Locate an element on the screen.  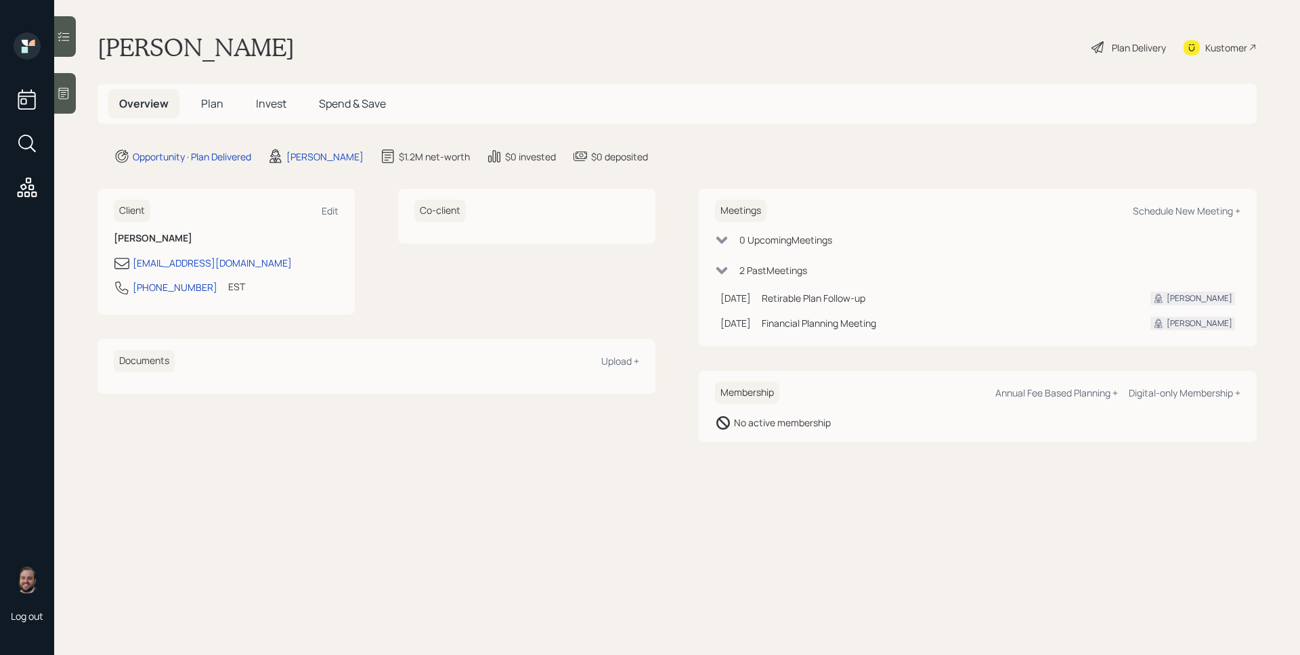
div: Edit is located at coordinates (330, 211).